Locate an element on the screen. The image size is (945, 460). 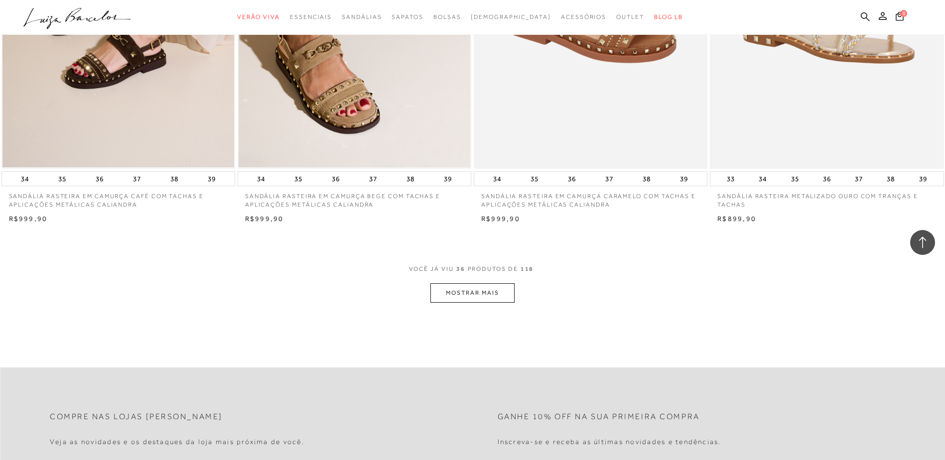
span: BLOG LB is located at coordinates (669, 17).